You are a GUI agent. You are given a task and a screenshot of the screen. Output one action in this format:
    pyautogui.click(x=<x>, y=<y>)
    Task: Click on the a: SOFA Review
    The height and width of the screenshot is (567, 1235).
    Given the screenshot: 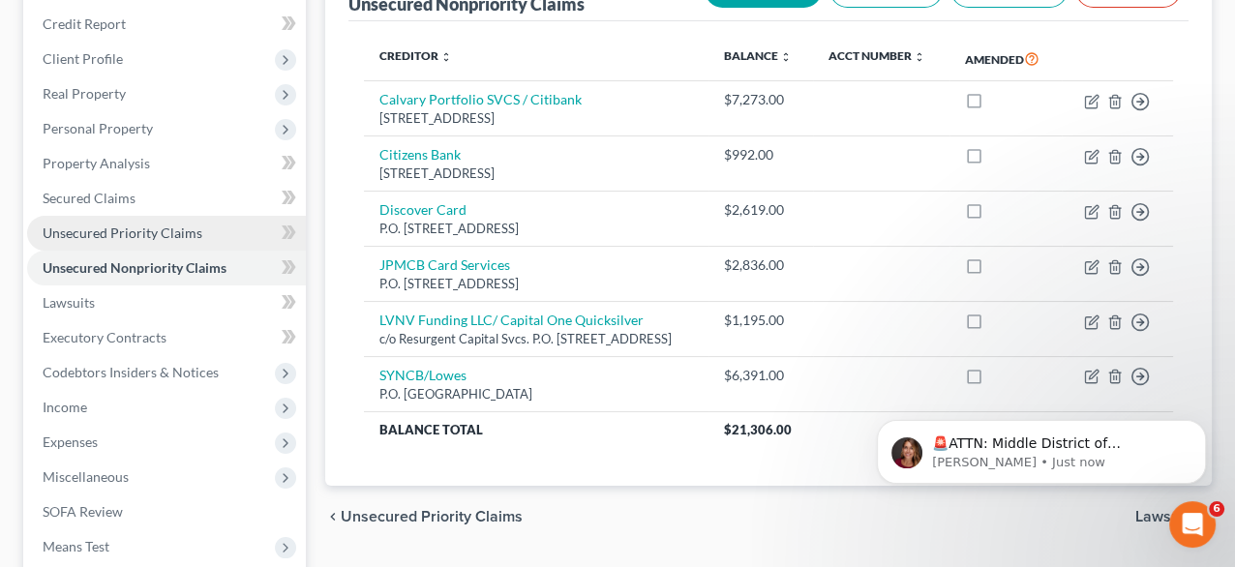 What is the action you would take?
    pyautogui.click(x=167, y=512)
    